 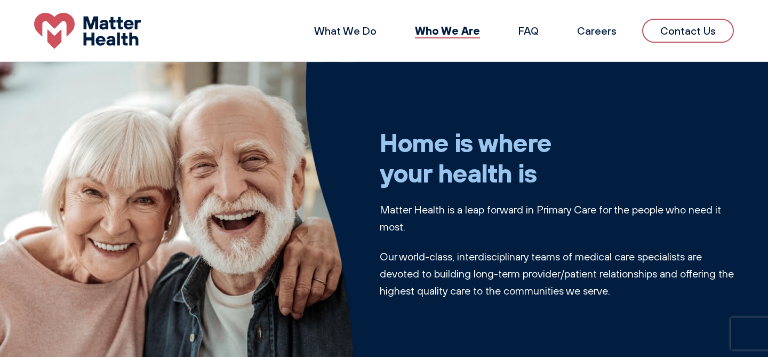 What do you see at coordinates (528, 30) in the screenshot?
I see `a: FAQ` at bounding box center [528, 30].